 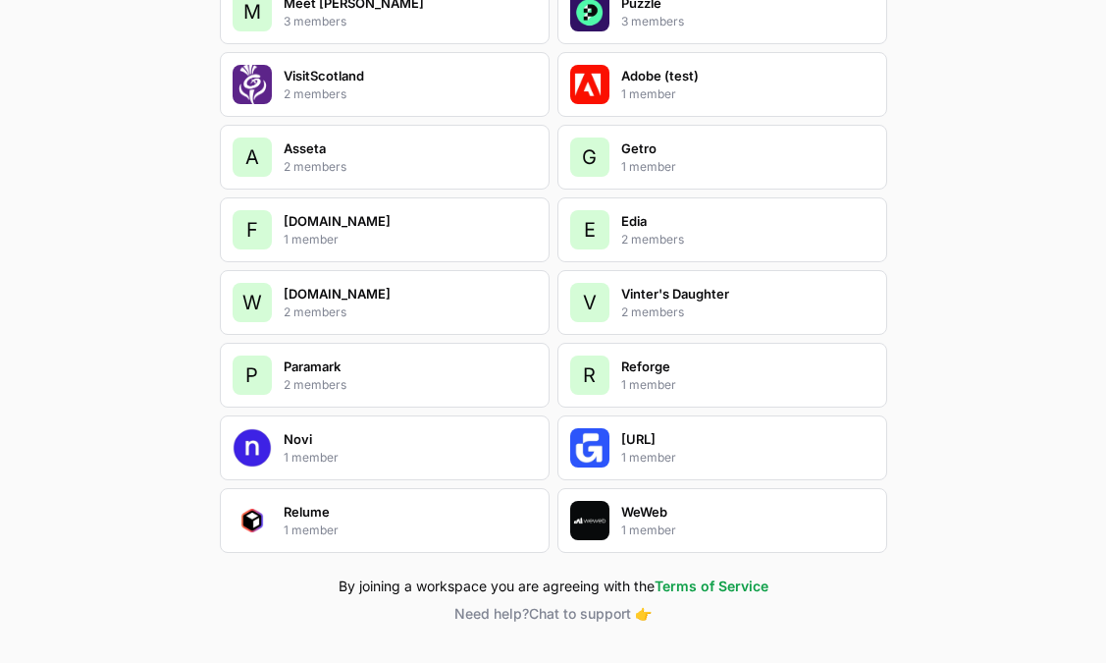 I want to click on span: G, so click(x=589, y=157).